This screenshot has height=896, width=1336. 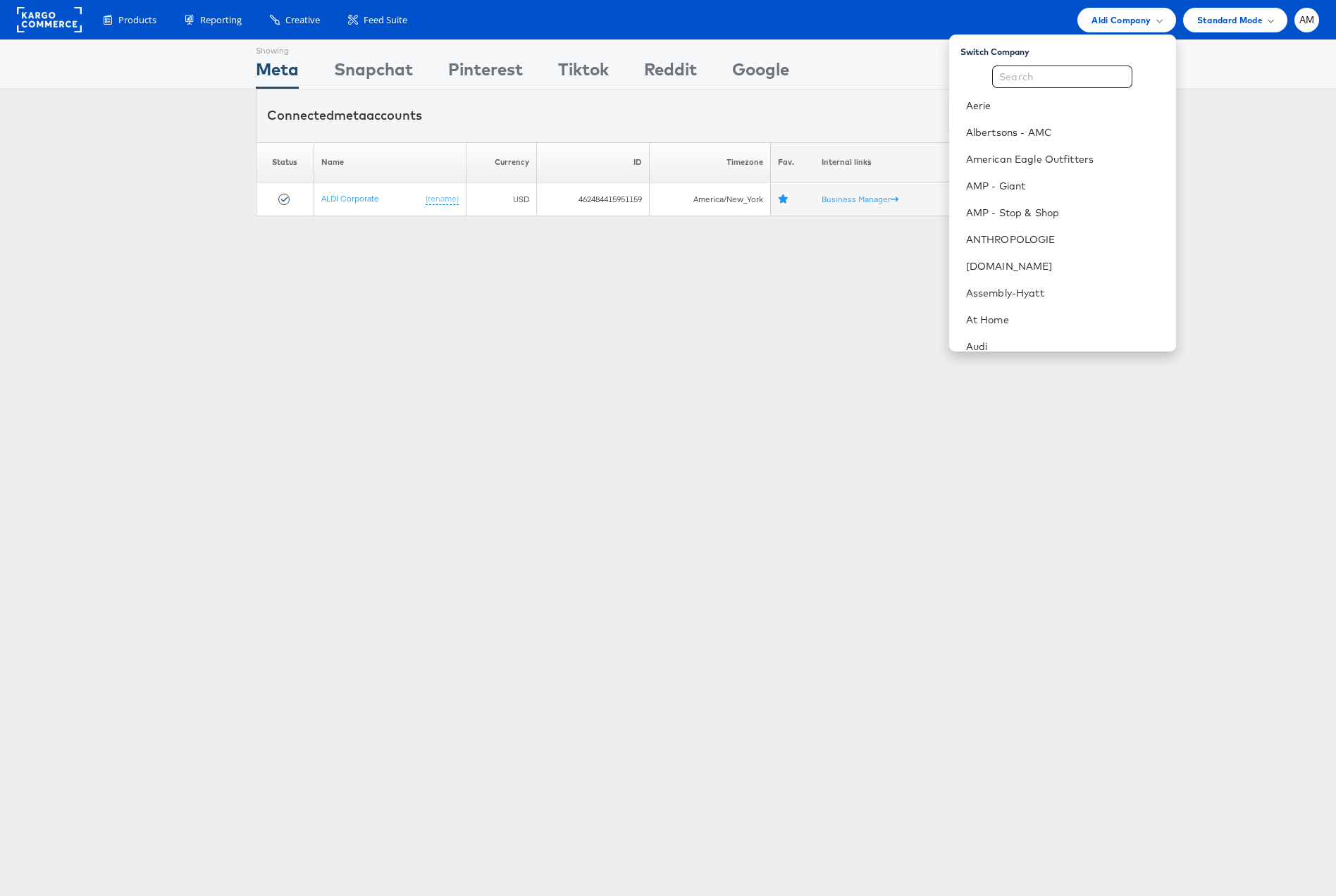 What do you see at coordinates (1065, 186) in the screenshot?
I see `a: AMP - Giant` at bounding box center [1065, 186].